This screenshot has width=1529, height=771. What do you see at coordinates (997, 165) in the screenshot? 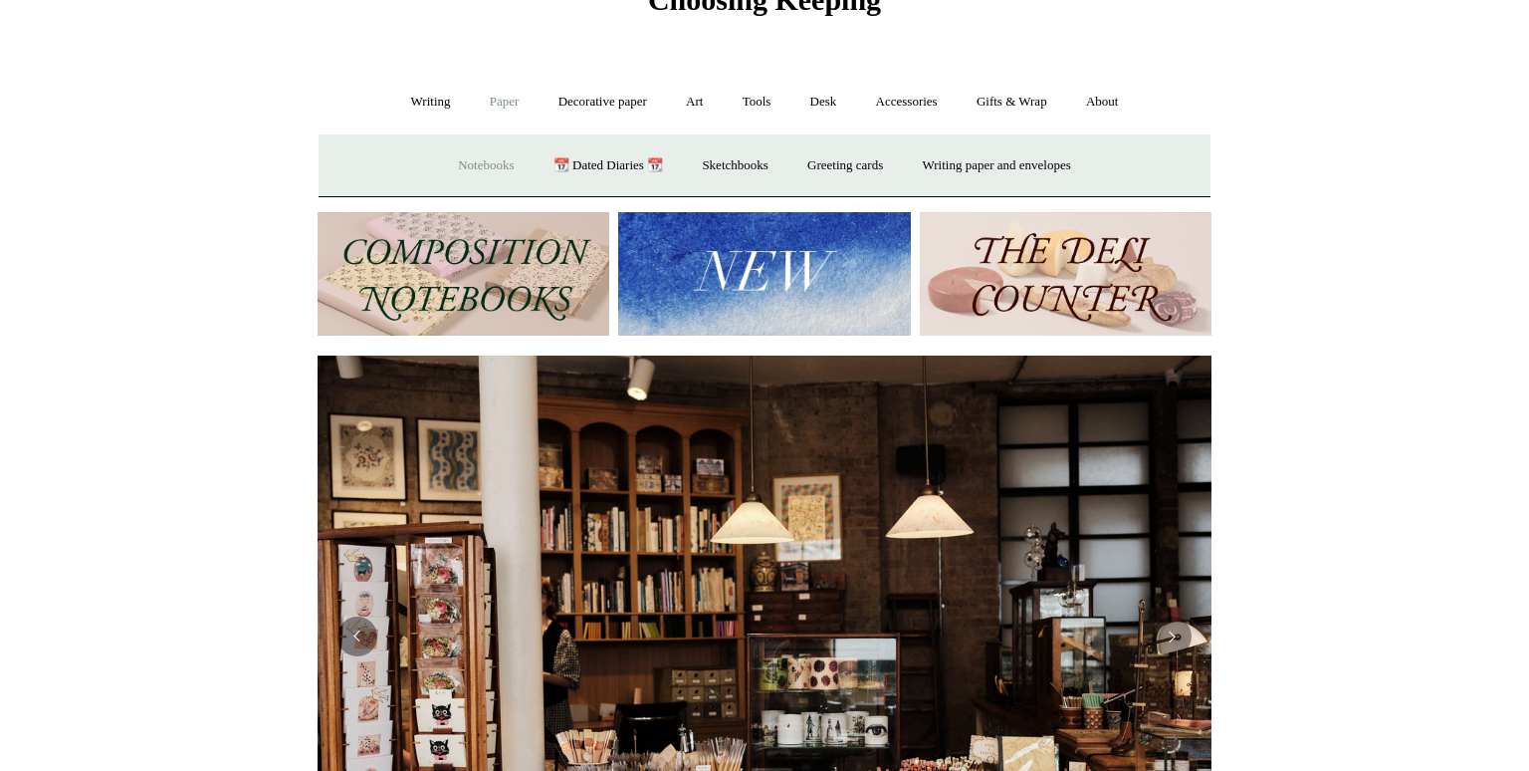
I see `a: Writing paper and envelopes` at bounding box center [997, 165].